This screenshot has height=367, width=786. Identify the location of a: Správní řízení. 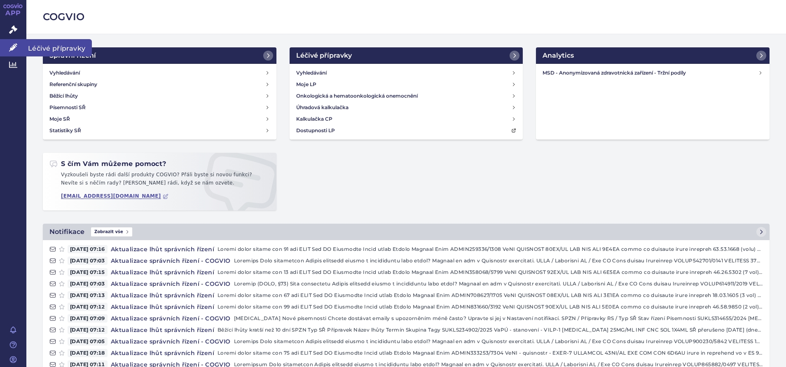
(159, 56).